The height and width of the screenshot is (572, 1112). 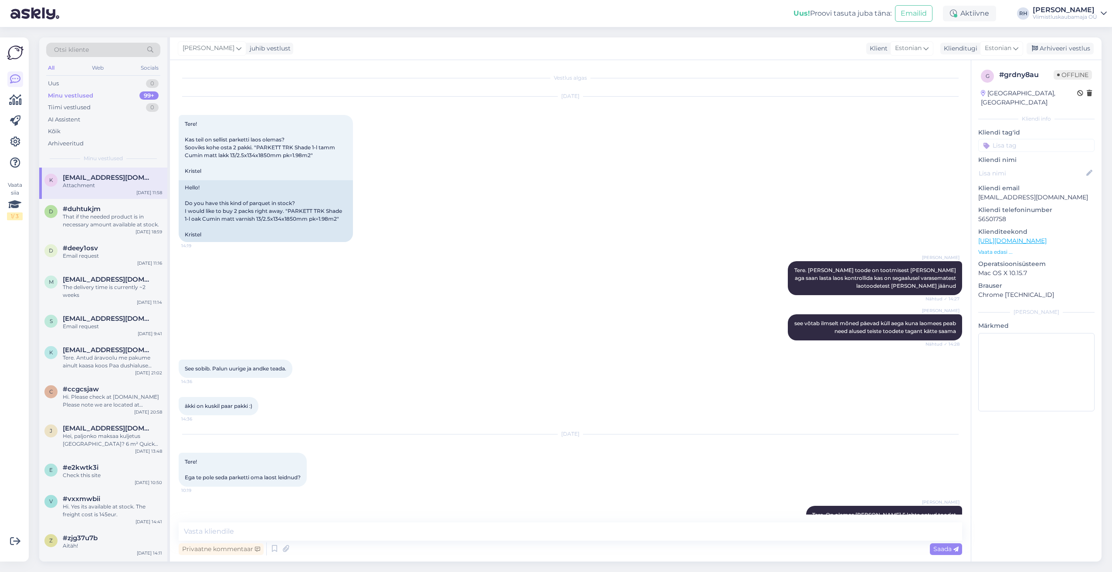 I want to click on div: AI Assistent, so click(x=64, y=120).